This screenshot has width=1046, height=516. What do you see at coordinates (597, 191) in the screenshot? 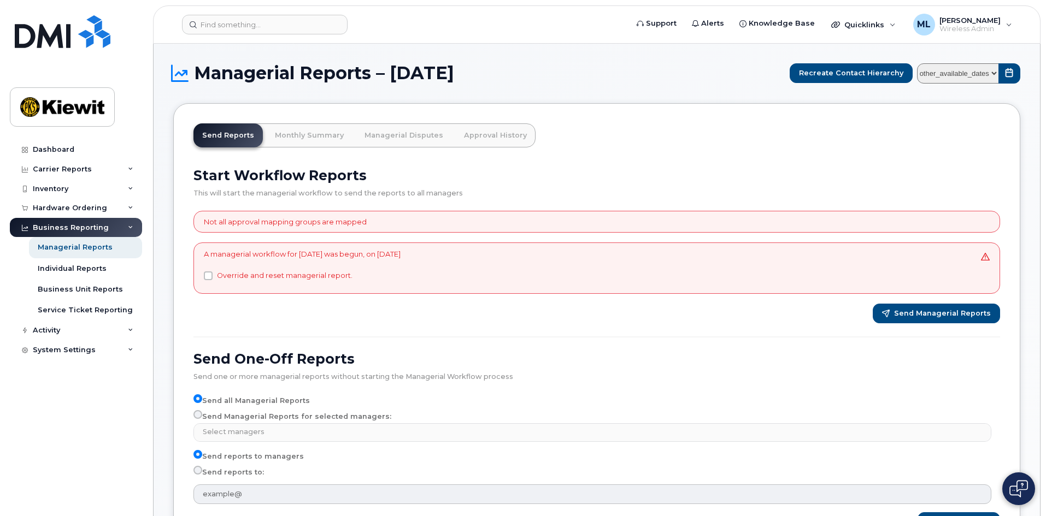
I see `div: This will start the managerial workflow to send the reports to all managers` at bounding box center [597, 191].